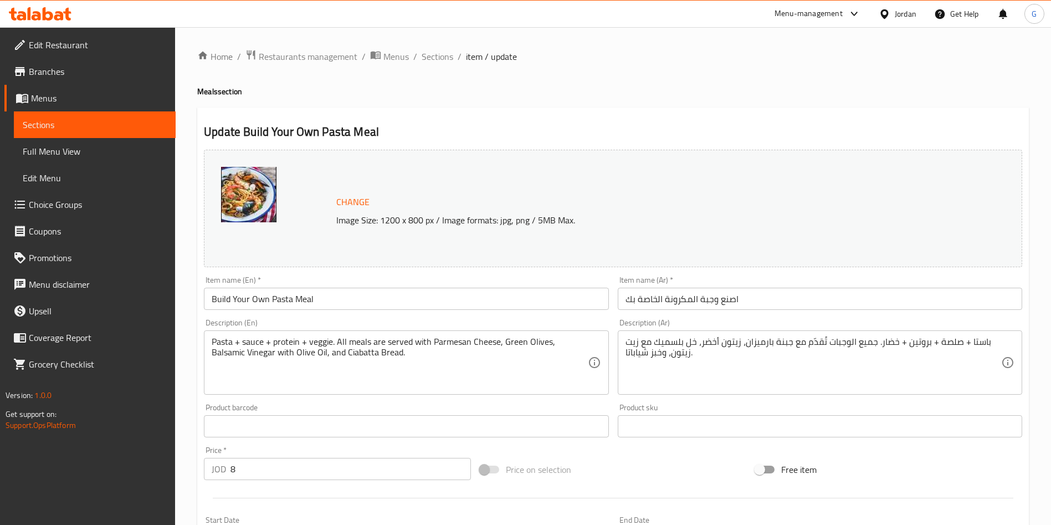 This screenshot has height=525, width=1051. I want to click on a: Full Menu View, so click(95, 151).